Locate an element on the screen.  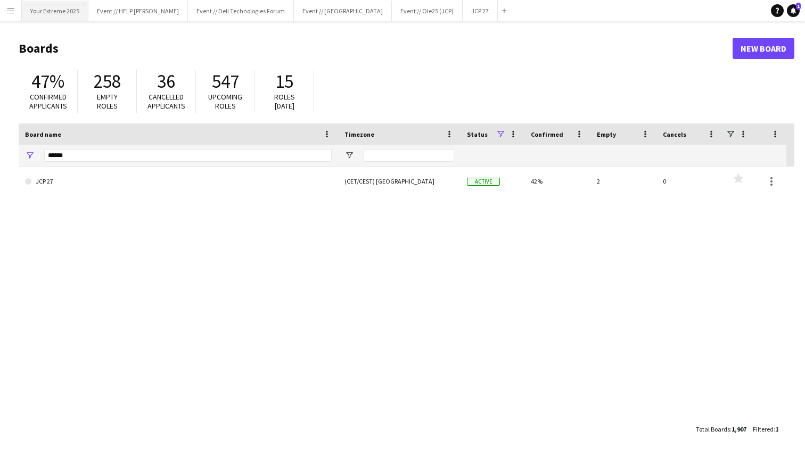
span: Board name is located at coordinates (43, 134).